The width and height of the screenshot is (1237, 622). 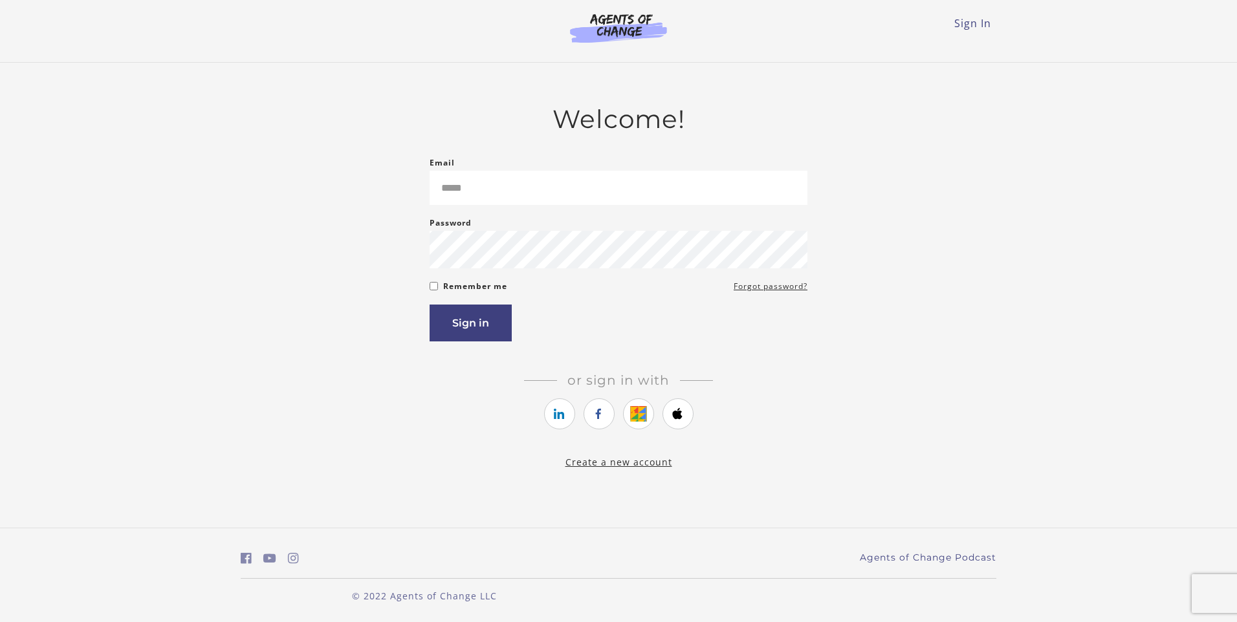 What do you see at coordinates (475, 287) in the screenshot?
I see `label: Remember me` at bounding box center [475, 287].